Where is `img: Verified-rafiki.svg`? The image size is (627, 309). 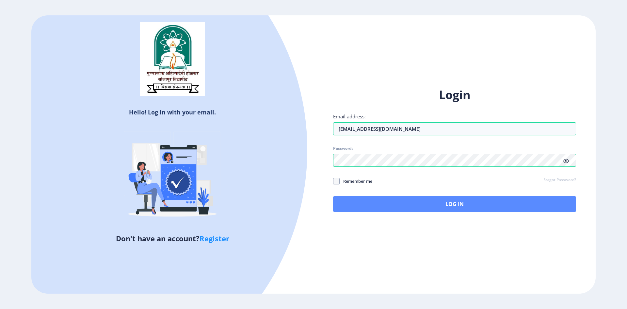 img: Verified-rafiki.svg is located at coordinates (173, 176).